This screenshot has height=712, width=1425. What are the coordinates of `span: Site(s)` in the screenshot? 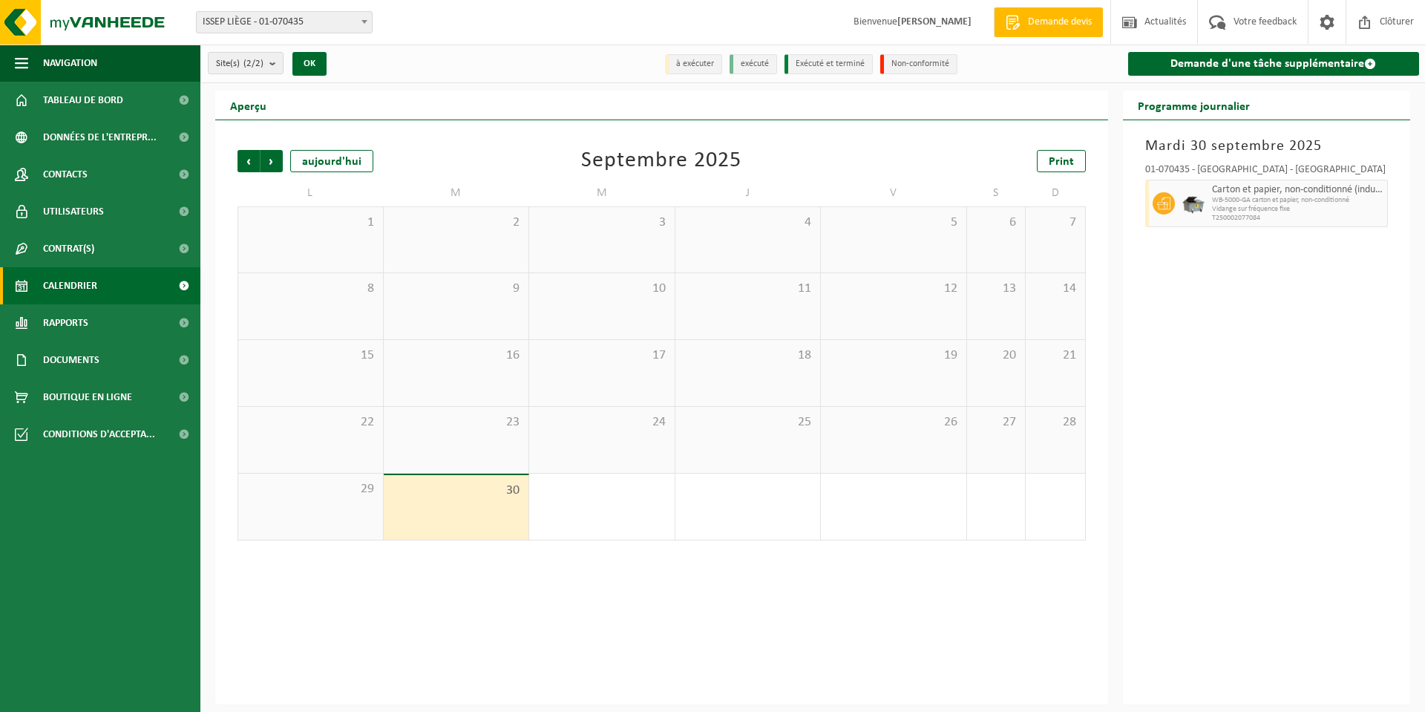 It's located at (240, 64).